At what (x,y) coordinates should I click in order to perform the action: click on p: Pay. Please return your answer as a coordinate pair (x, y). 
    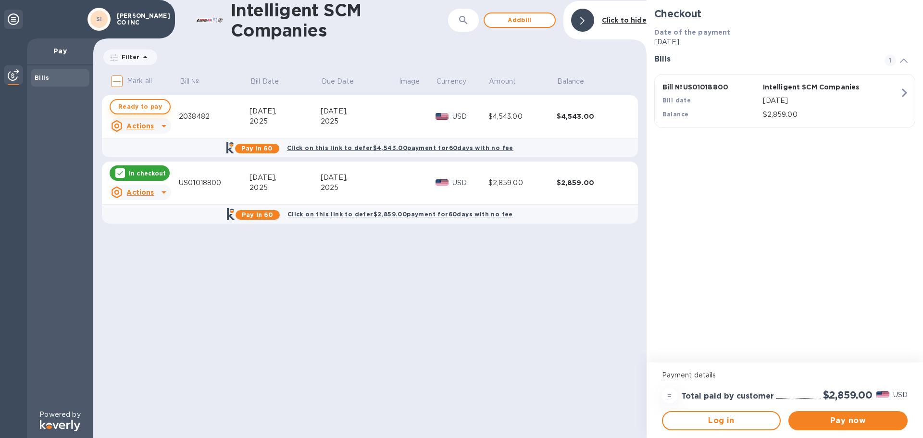
    Looking at the image, I should click on (60, 51).